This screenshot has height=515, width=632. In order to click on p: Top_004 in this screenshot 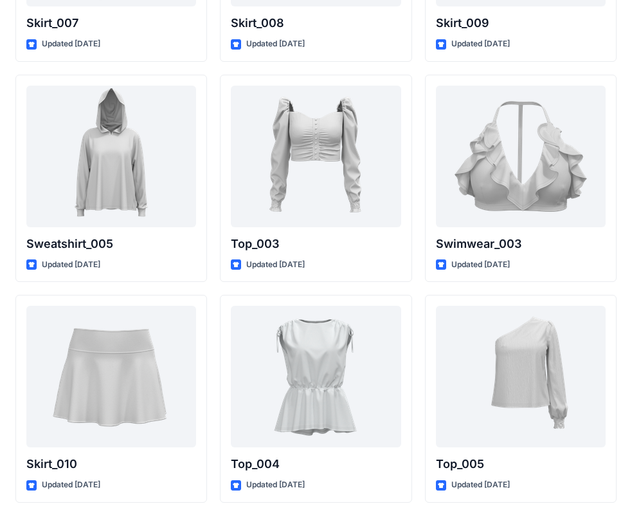, I will do `click(316, 464)`.